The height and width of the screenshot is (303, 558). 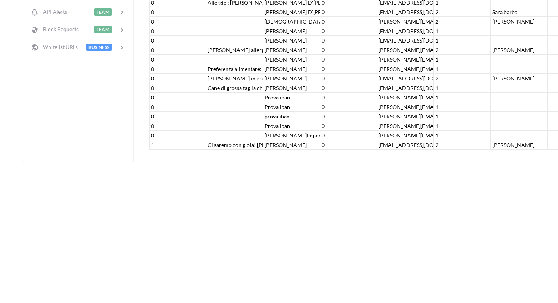 What do you see at coordinates (234, 88) in the screenshot?
I see `div: Cane di grossa taglia che ama divorare i bassotti` at bounding box center [234, 88].